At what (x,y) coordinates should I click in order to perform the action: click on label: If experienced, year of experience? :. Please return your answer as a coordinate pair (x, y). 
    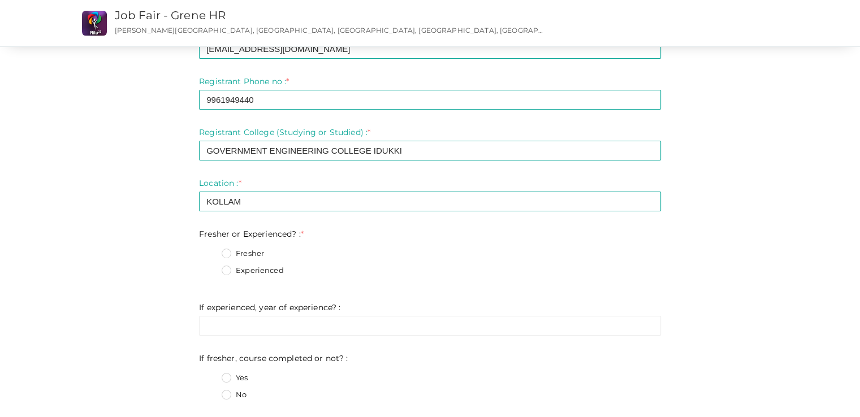
    Looking at the image, I should click on (270, 308).